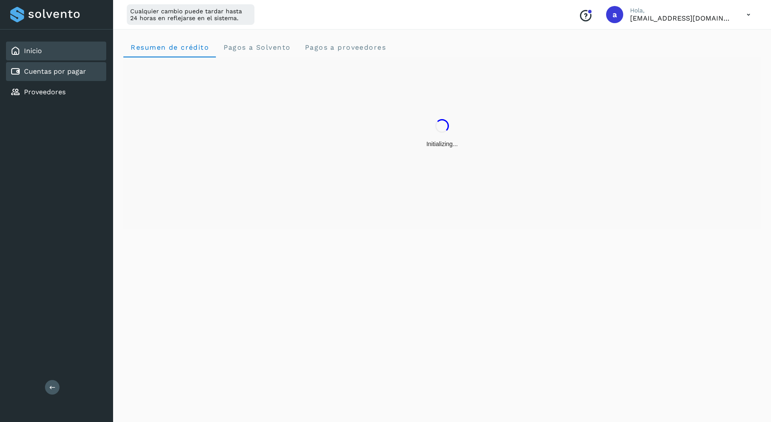  Describe the element at coordinates (55, 71) in the screenshot. I see `a: Cuentas por pagar` at that location.